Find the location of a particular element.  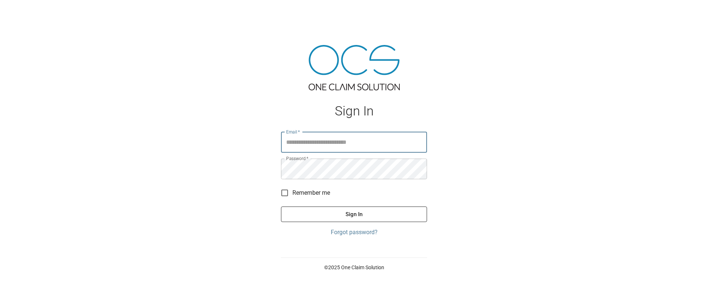

label: Email is located at coordinates (293, 132).